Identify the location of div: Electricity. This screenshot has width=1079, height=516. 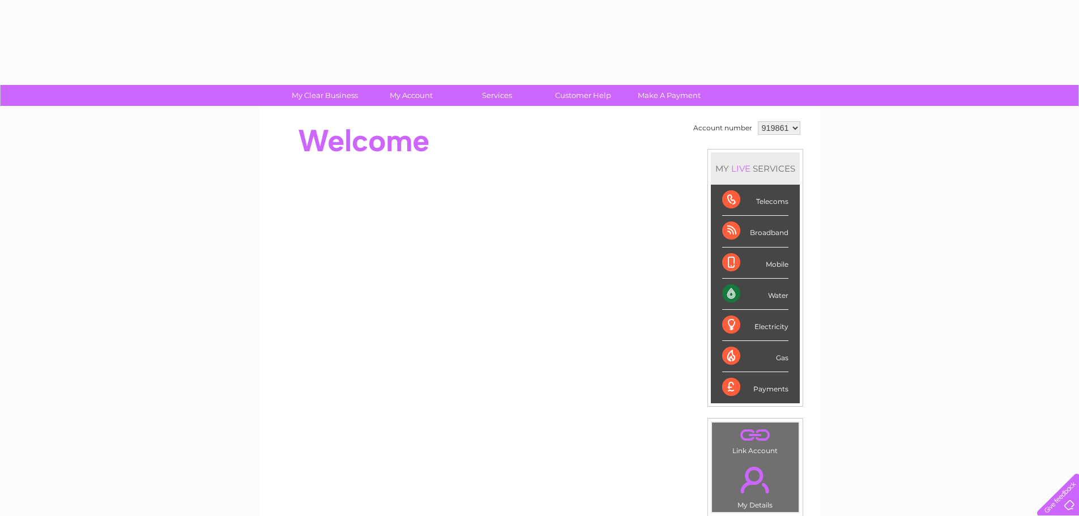
(755, 325).